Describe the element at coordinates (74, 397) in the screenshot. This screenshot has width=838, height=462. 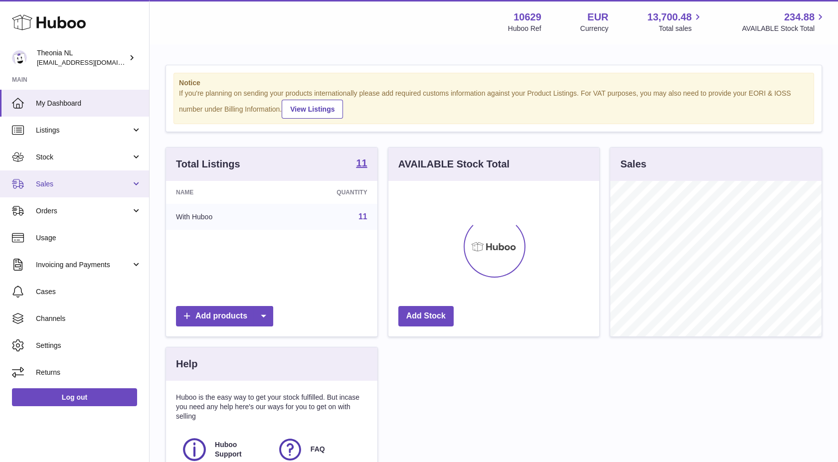
I see `a: Log out` at that location.